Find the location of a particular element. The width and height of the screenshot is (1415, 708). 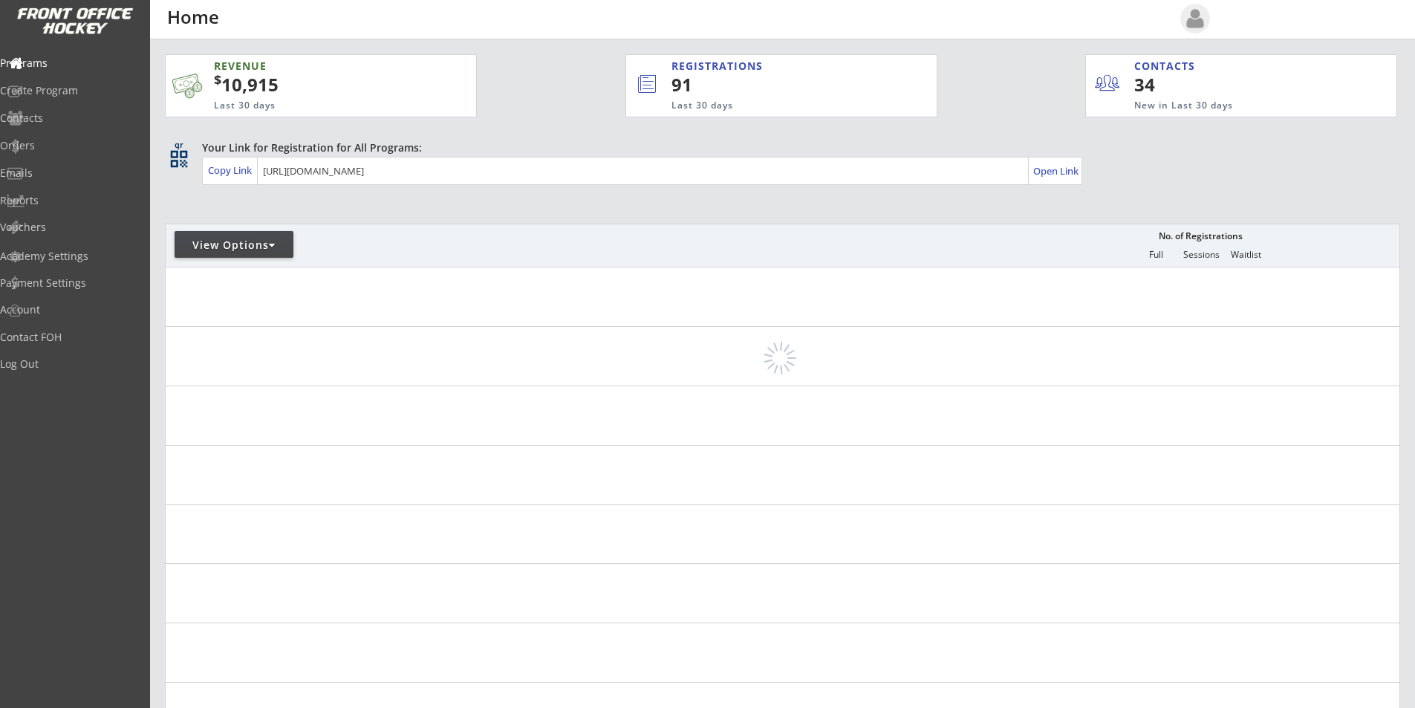

div: Full is located at coordinates (1155, 255).